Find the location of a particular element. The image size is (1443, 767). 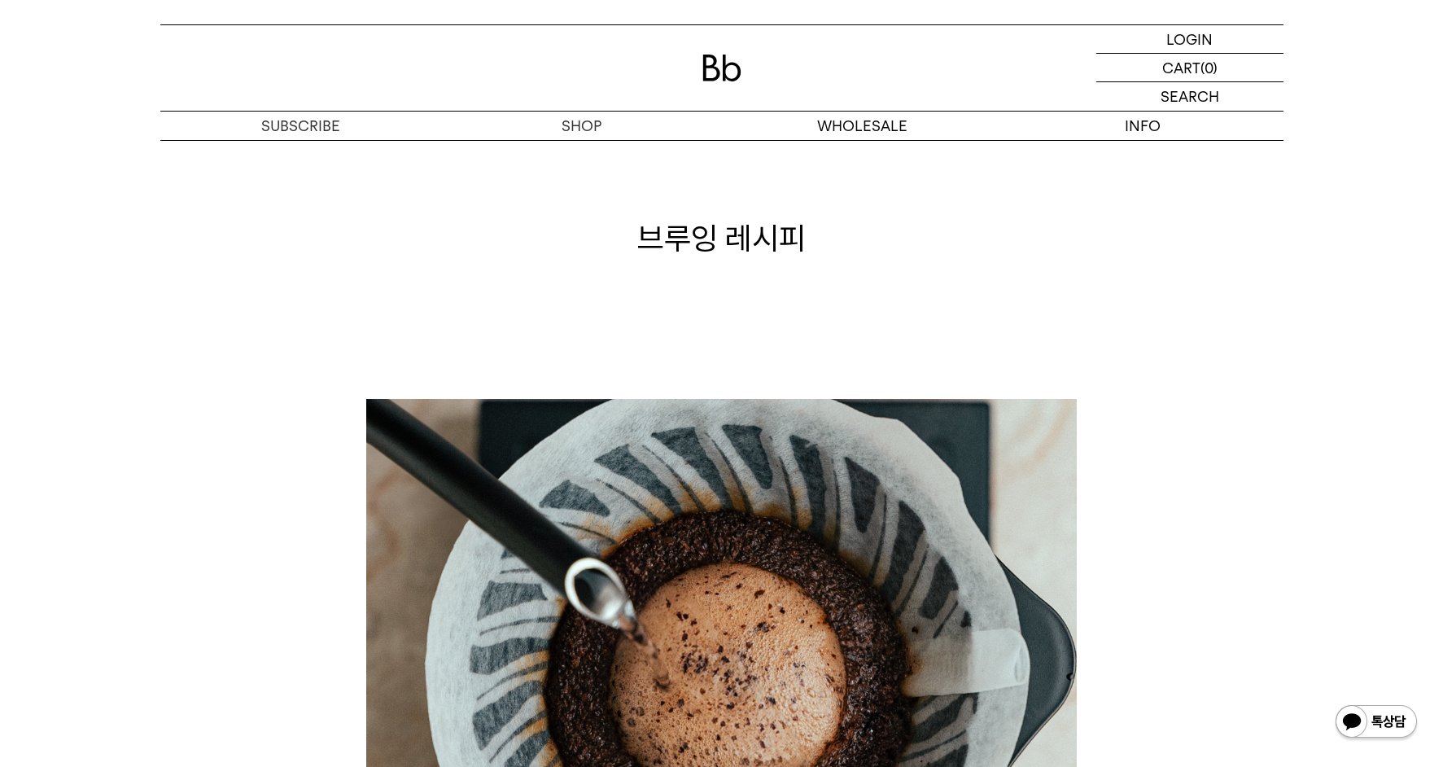

a: LOGIN is located at coordinates (1190, 39).